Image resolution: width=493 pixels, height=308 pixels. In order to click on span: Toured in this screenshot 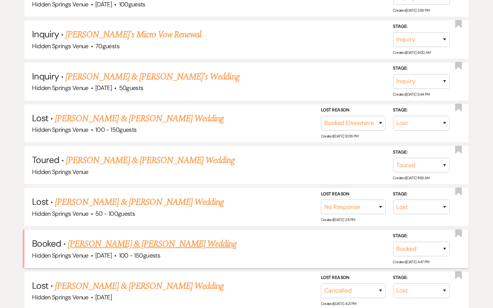, I will do `click(45, 160)`.